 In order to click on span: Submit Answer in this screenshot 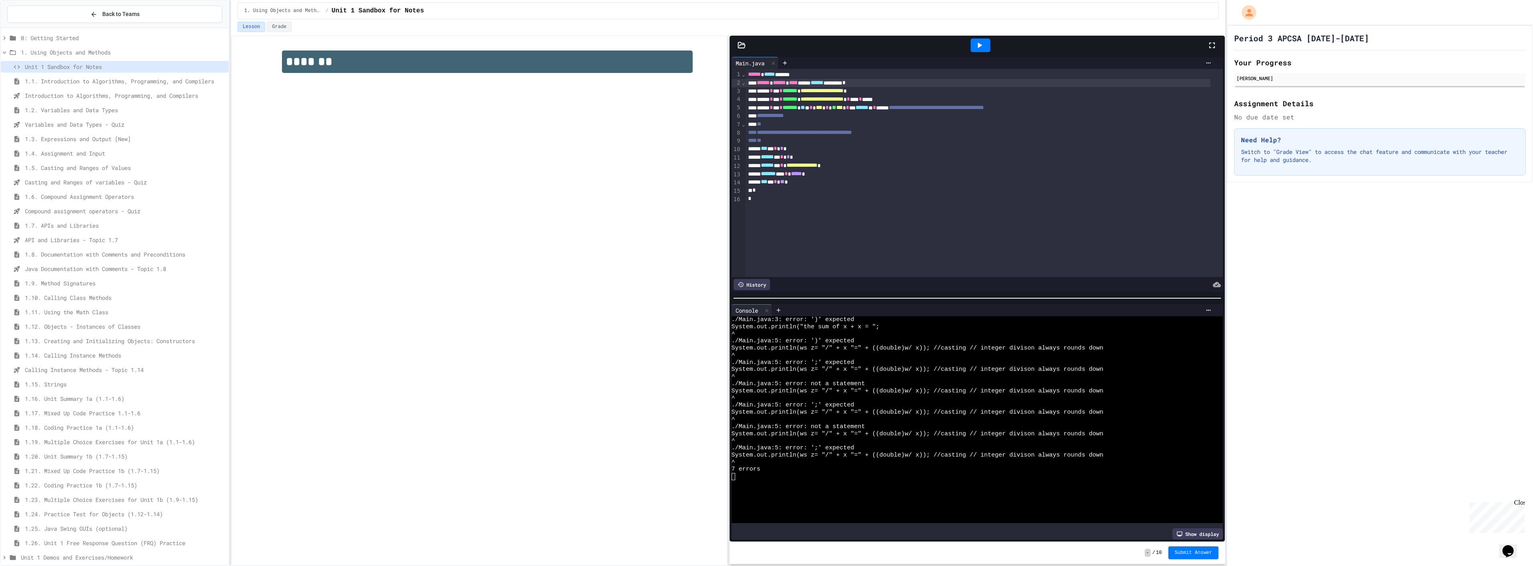, I will do `click(1194, 553)`.